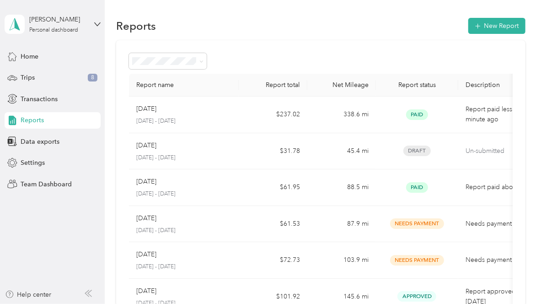 The width and height of the screenshot is (541, 304). What do you see at coordinates (342, 151) in the screenshot?
I see `td: 45.4 mi` at bounding box center [342, 151].